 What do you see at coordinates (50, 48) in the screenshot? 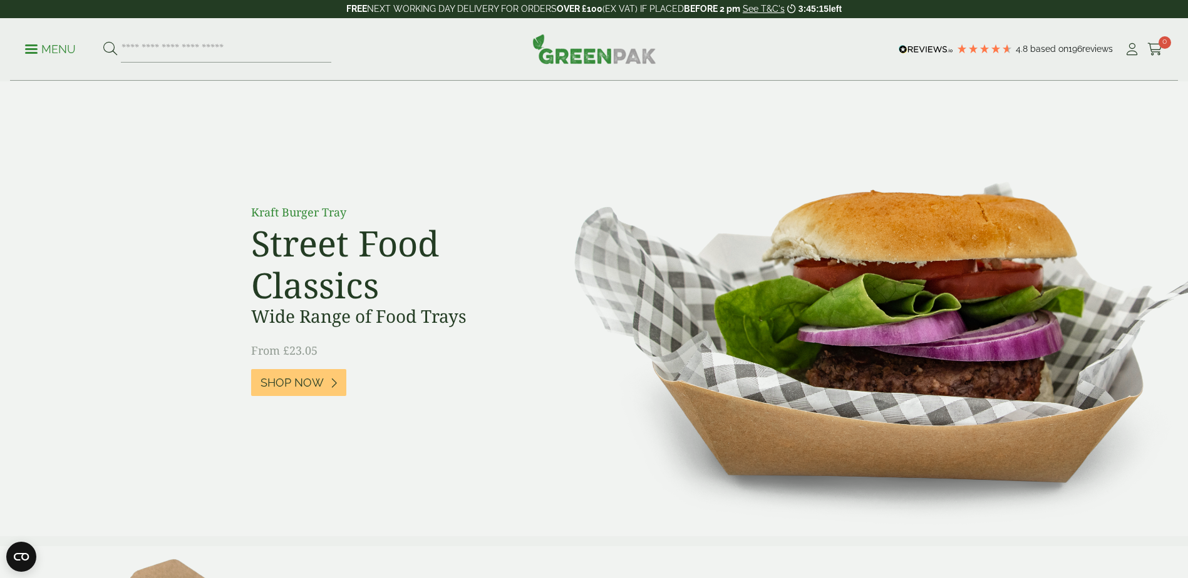
I see `a: Menu` at bounding box center [50, 48].